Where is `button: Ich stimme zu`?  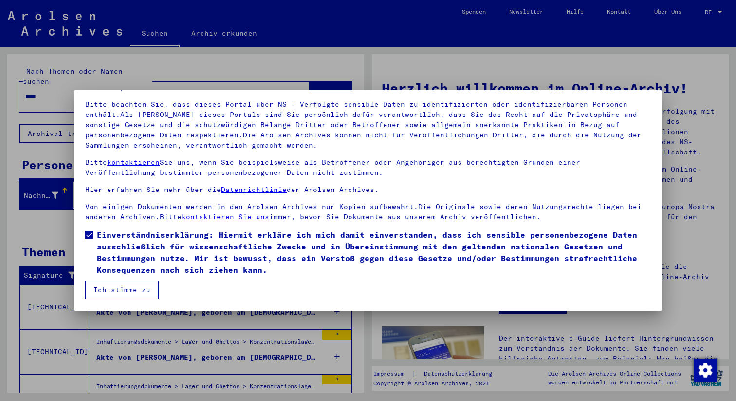 button: Ich stimme zu is located at coordinates (122, 290).